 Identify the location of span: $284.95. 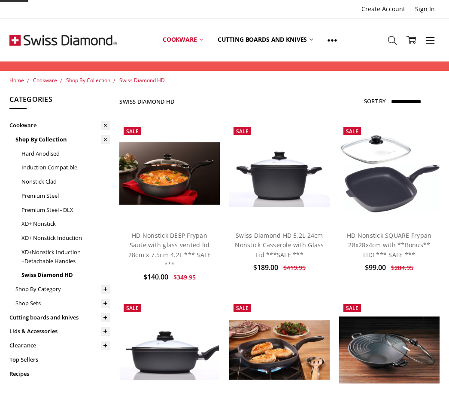
(403, 267).